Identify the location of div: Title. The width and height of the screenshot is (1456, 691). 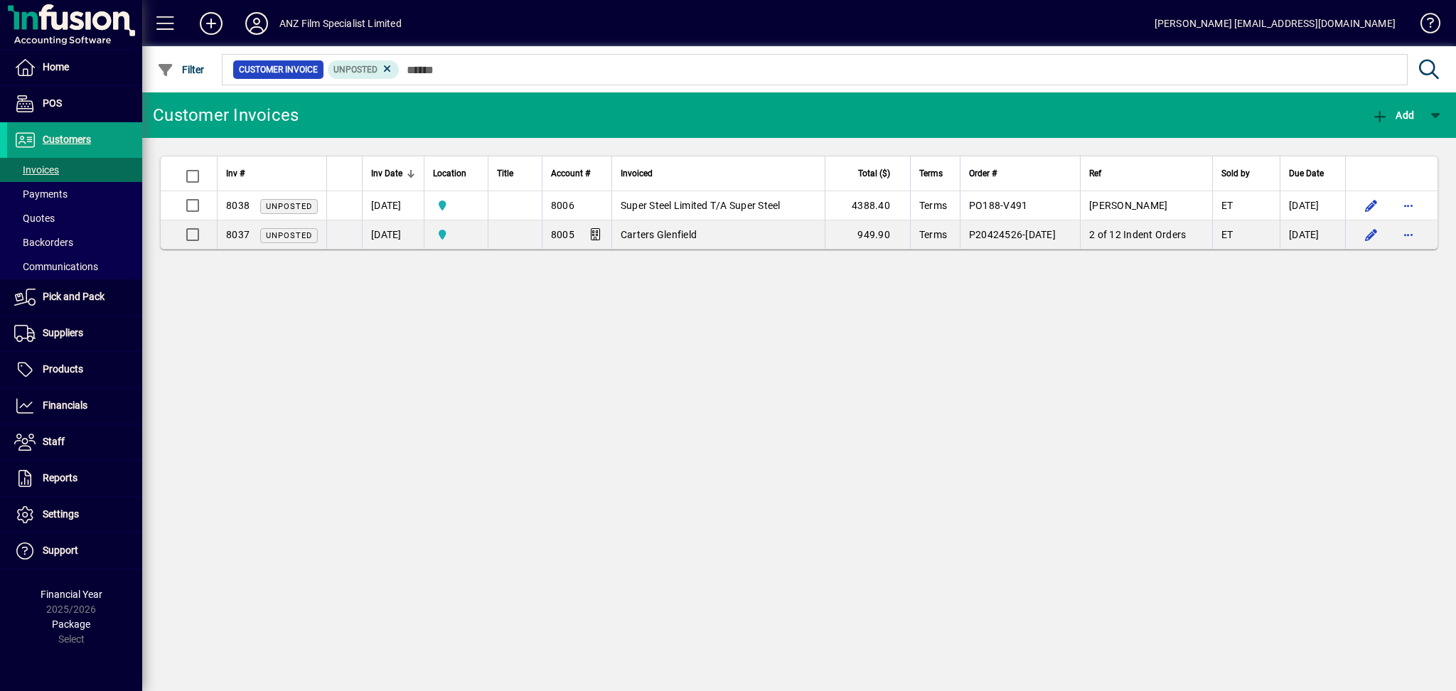
(515, 173).